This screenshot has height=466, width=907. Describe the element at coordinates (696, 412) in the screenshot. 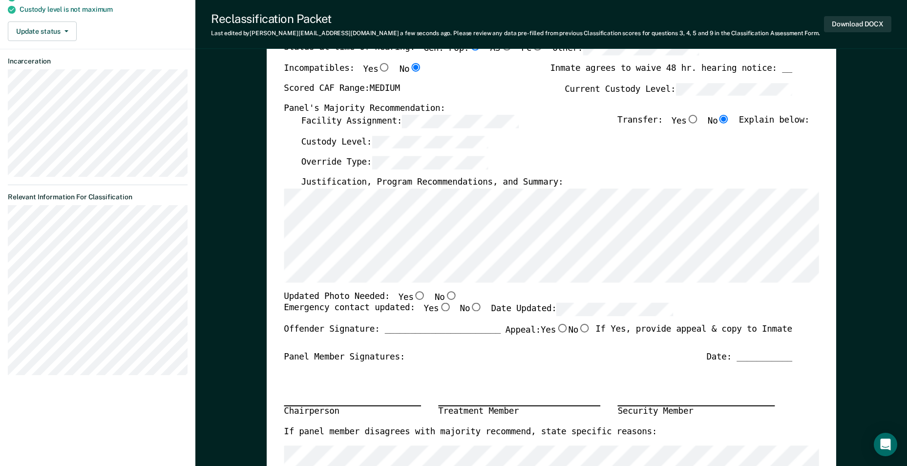

I see `div: Security Member` at that location.